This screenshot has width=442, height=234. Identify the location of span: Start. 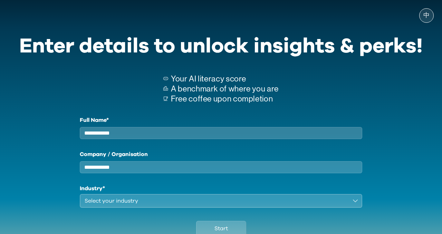
(221, 229).